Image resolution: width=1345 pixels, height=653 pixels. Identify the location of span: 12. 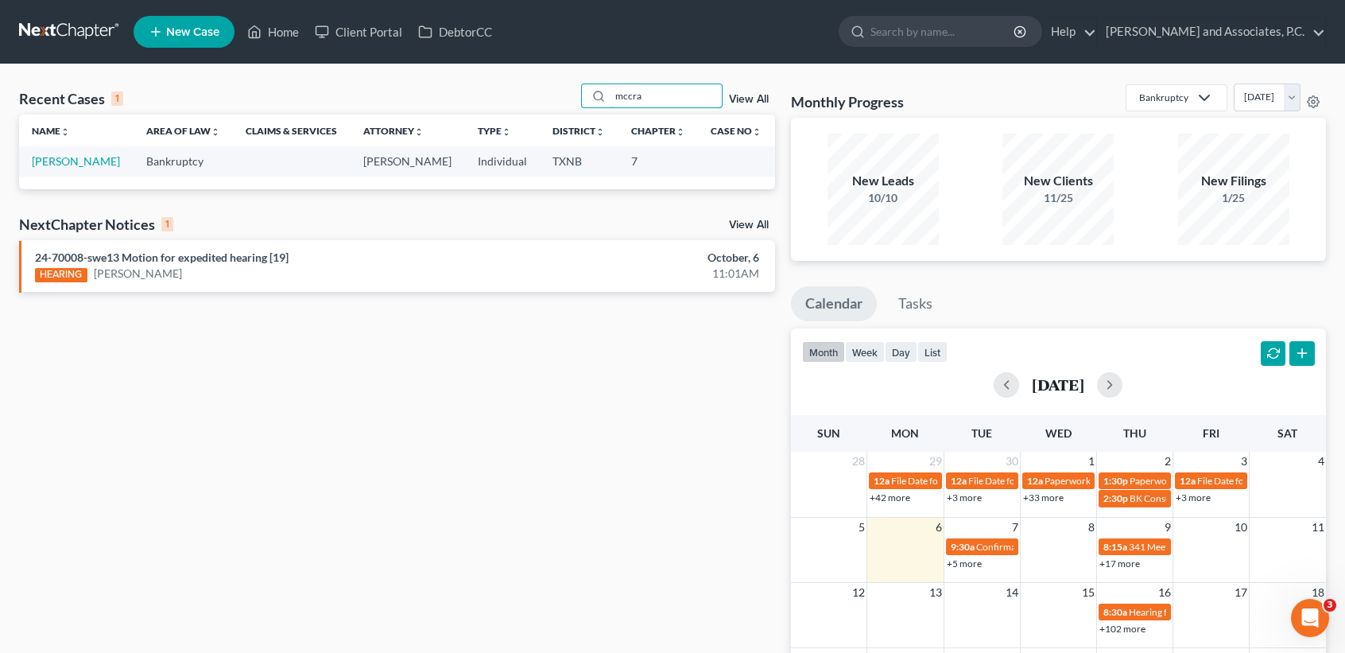
(859, 592).